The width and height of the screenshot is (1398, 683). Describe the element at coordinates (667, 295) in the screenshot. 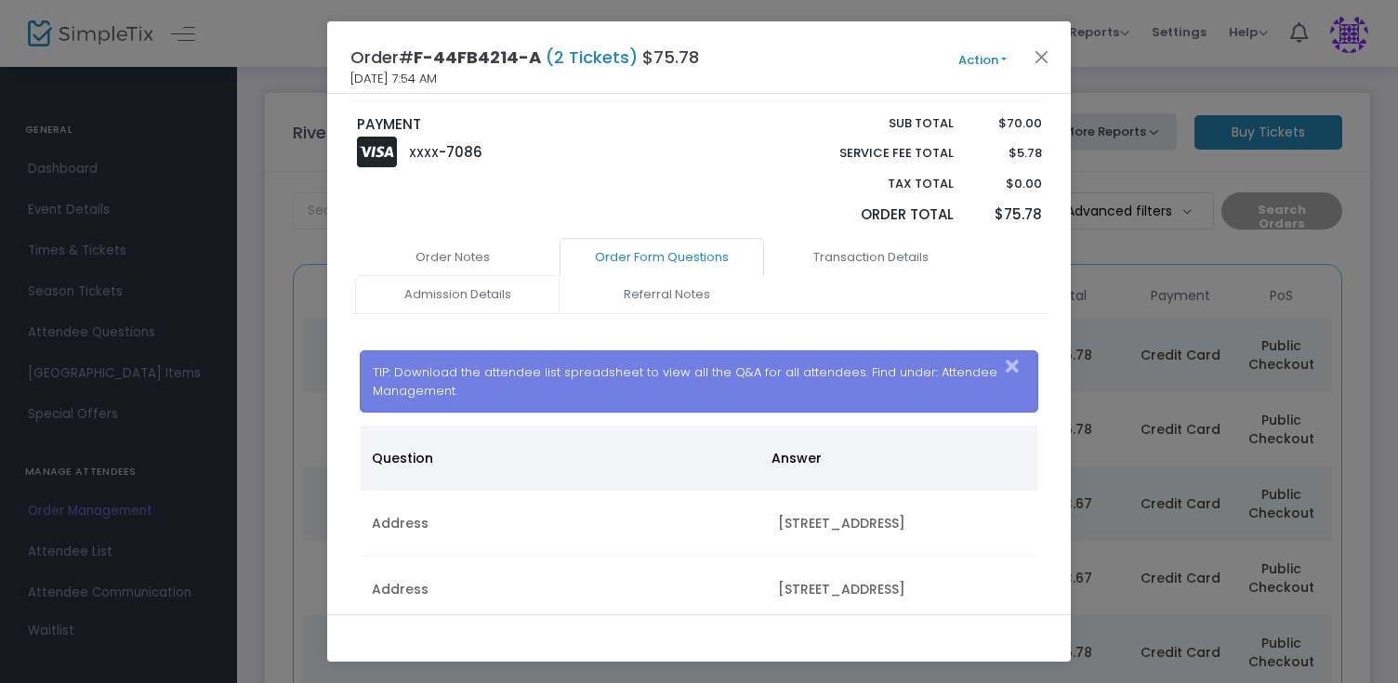

I see `a: Referral Notes` at that location.